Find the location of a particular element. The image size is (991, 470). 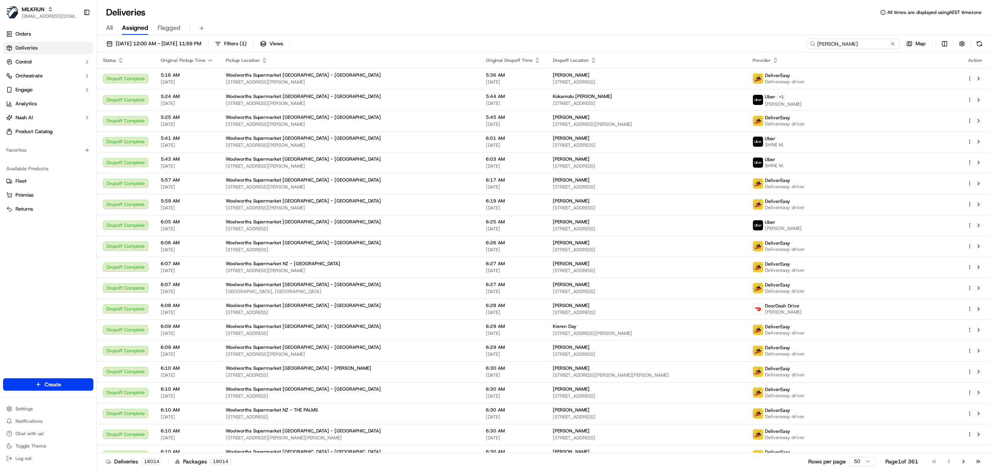

span: 6:30 AM is located at coordinates (513, 410).